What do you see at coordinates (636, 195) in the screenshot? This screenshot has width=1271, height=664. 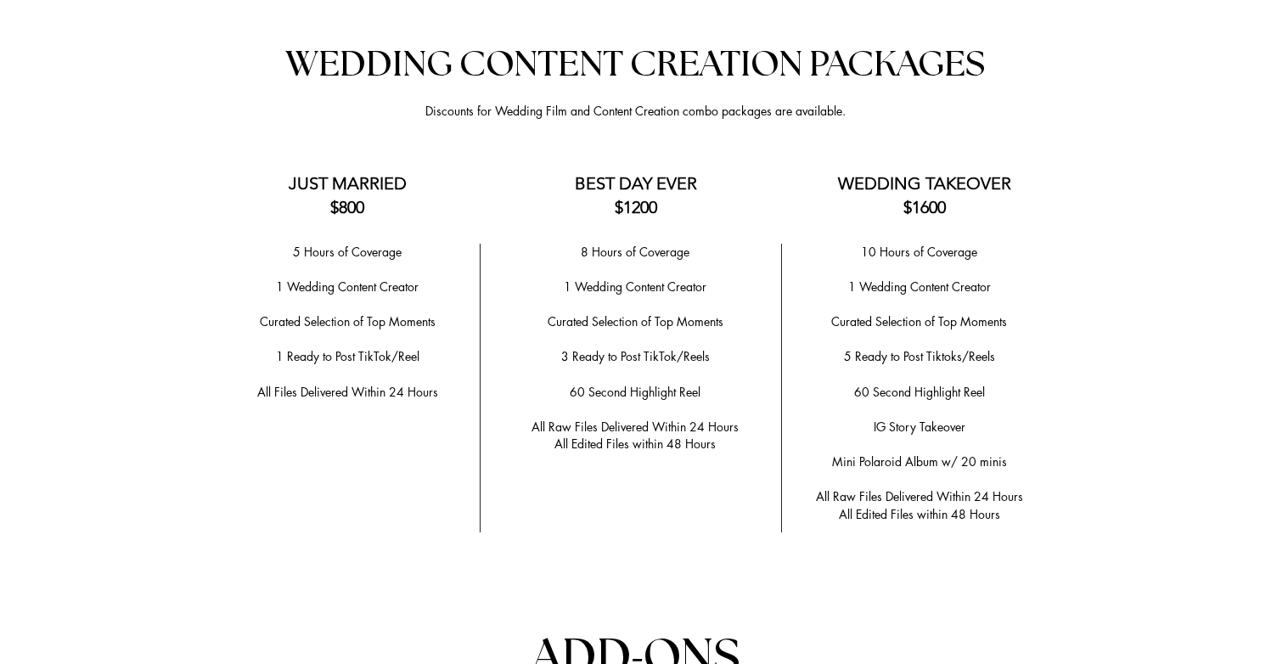 I see `span: BEST DAY EVER $1200` at bounding box center [636, 195].